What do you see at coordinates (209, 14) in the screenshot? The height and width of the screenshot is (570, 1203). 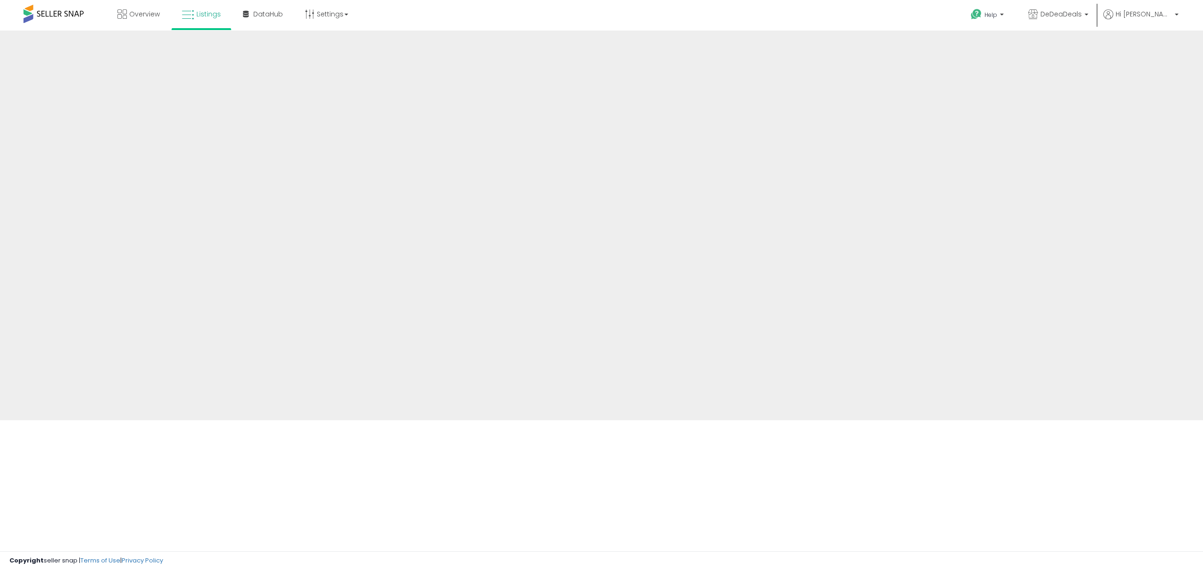 I see `span: Listings` at bounding box center [209, 14].